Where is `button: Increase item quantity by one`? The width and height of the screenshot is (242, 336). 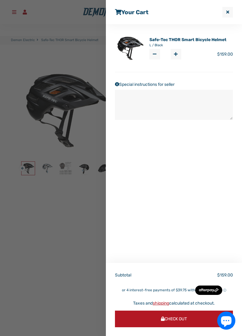
button: Increase item quantity by one is located at coordinates (176, 54).